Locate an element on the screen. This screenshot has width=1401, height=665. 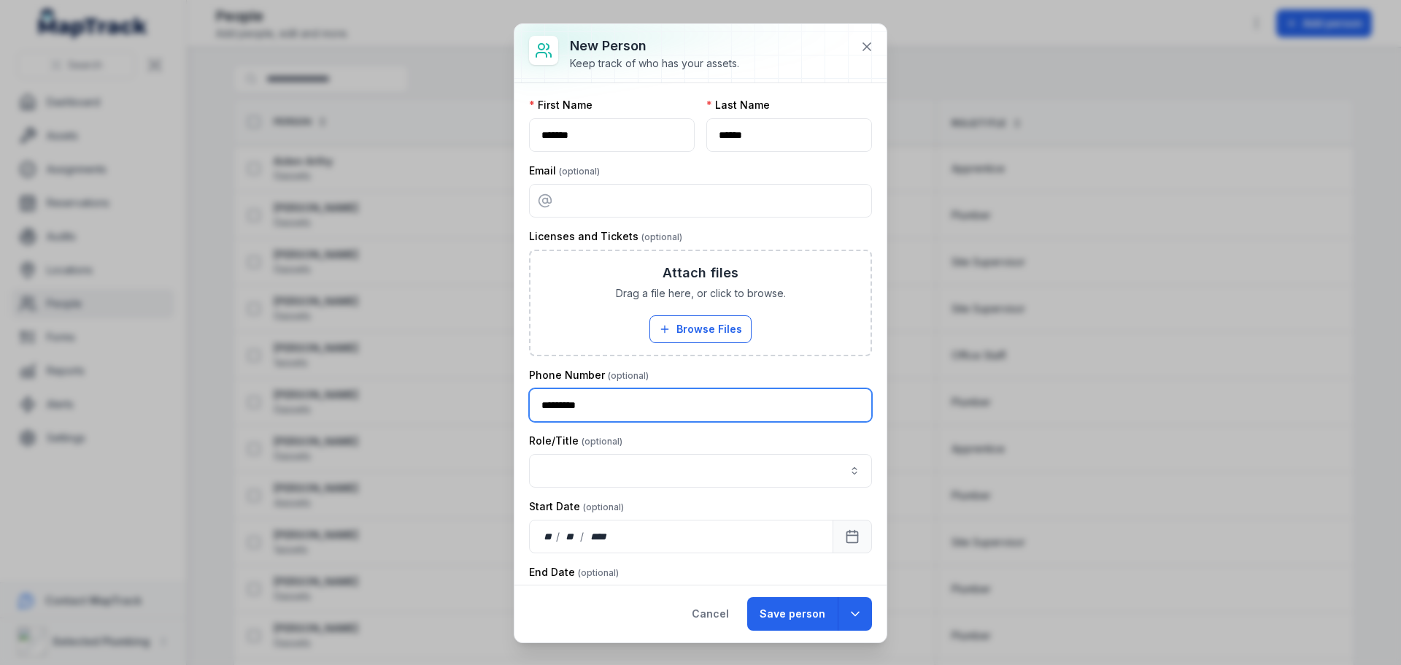
div: year, is located at coordinates (598, 536).